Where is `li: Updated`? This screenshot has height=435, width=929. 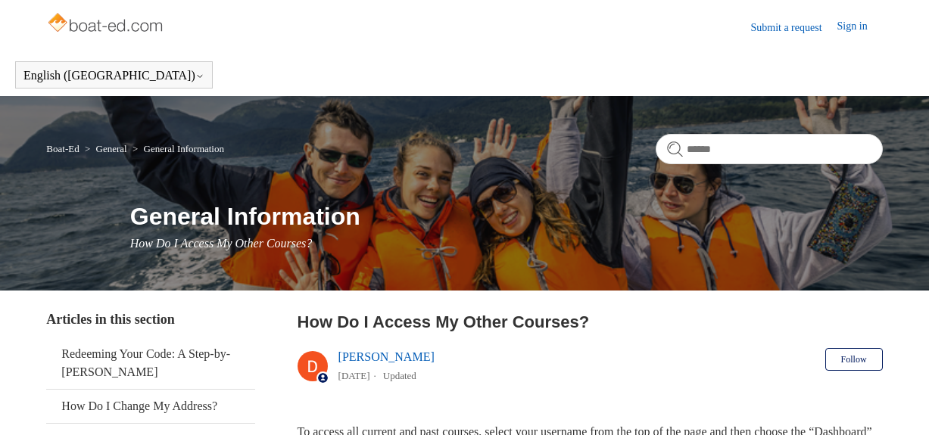
li: Updated is located at coordinates (400, 376).